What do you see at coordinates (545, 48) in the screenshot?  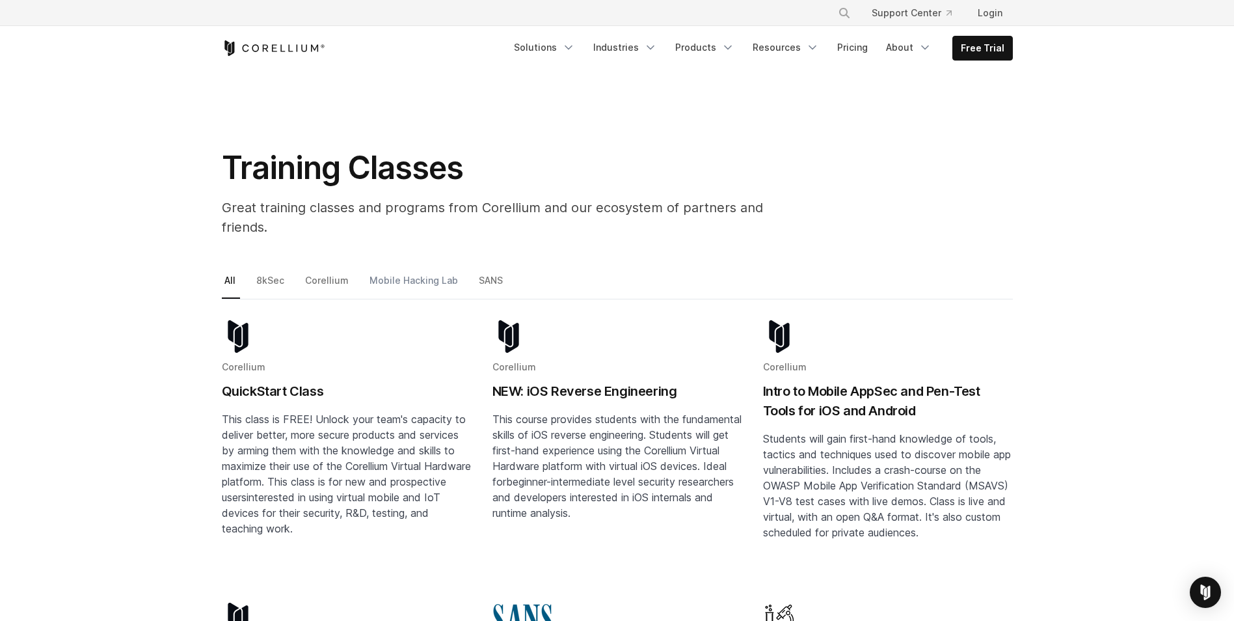 I see `a: Solutions` at bounding box center [545, 48].